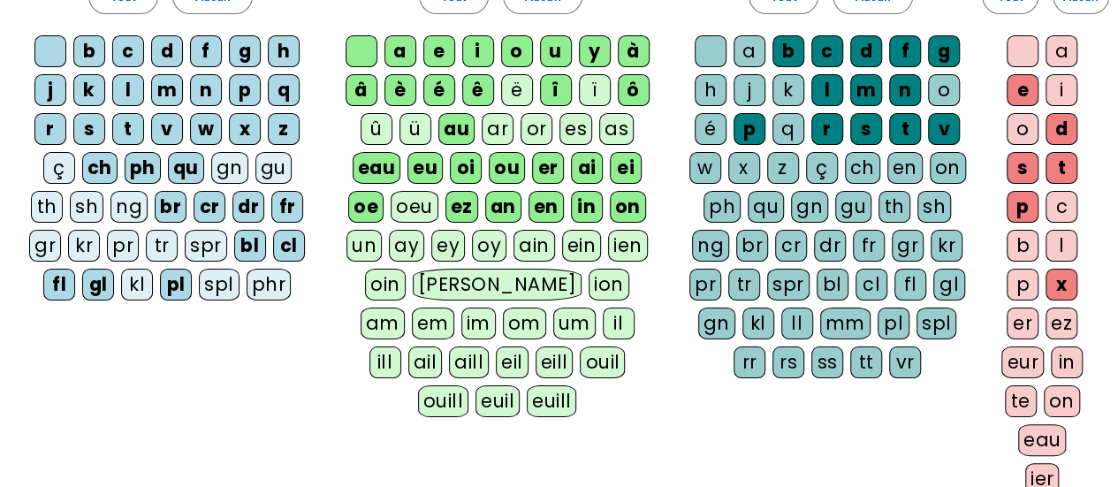 This screenshot has height=487, width=1118. Describe the element at coordinates (582, 246) in the screenshot. I see `div: ein` at that location.